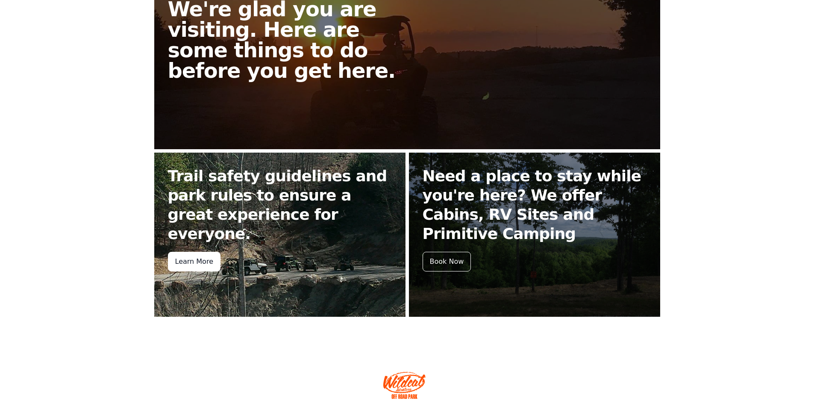 The height and width of the screenshot is (404, 814). What do you see at coordinates (194, 262) in the screenshot?
I see `div: Learn More` at bounding box center [194, 262].